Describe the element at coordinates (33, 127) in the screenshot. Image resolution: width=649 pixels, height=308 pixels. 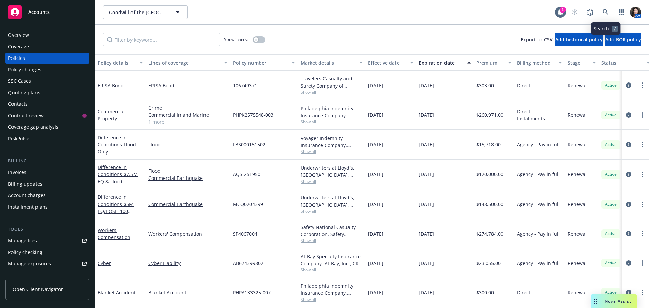
I see `div: Coverage gap analysis` at that location.